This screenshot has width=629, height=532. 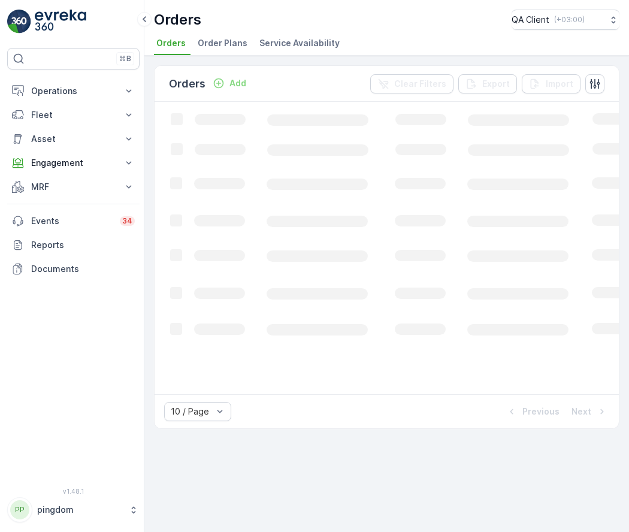 I want to click on p: QA Client, so click(x=530, y=20).